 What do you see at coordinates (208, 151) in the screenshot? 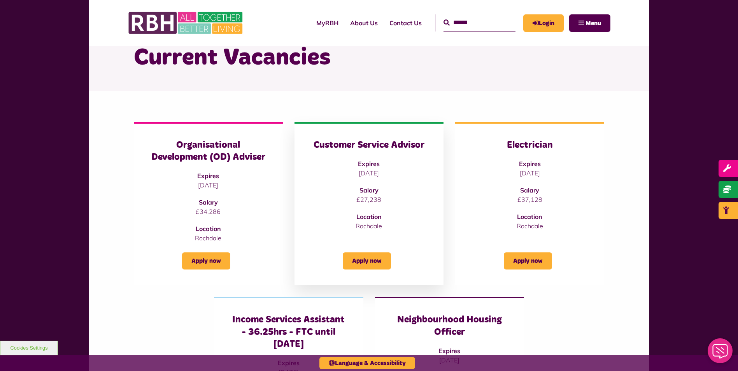
I see `h3: Organisational Development (OD) Adviser` at bounding box center [208, 151].